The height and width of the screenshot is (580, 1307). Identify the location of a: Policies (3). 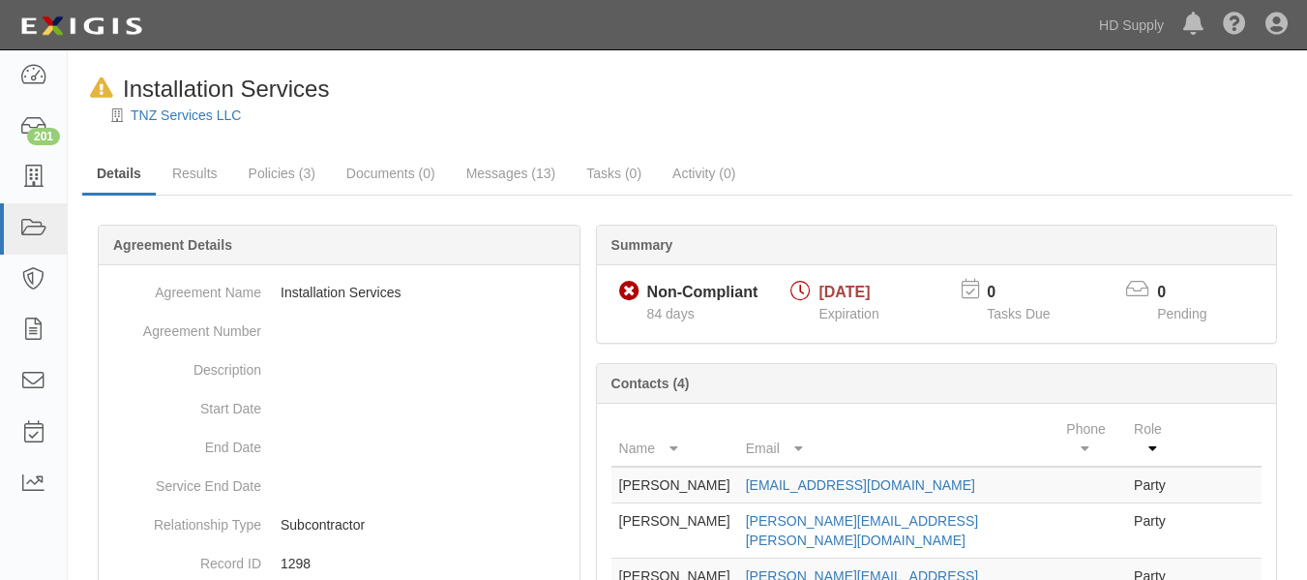
(282, 173).